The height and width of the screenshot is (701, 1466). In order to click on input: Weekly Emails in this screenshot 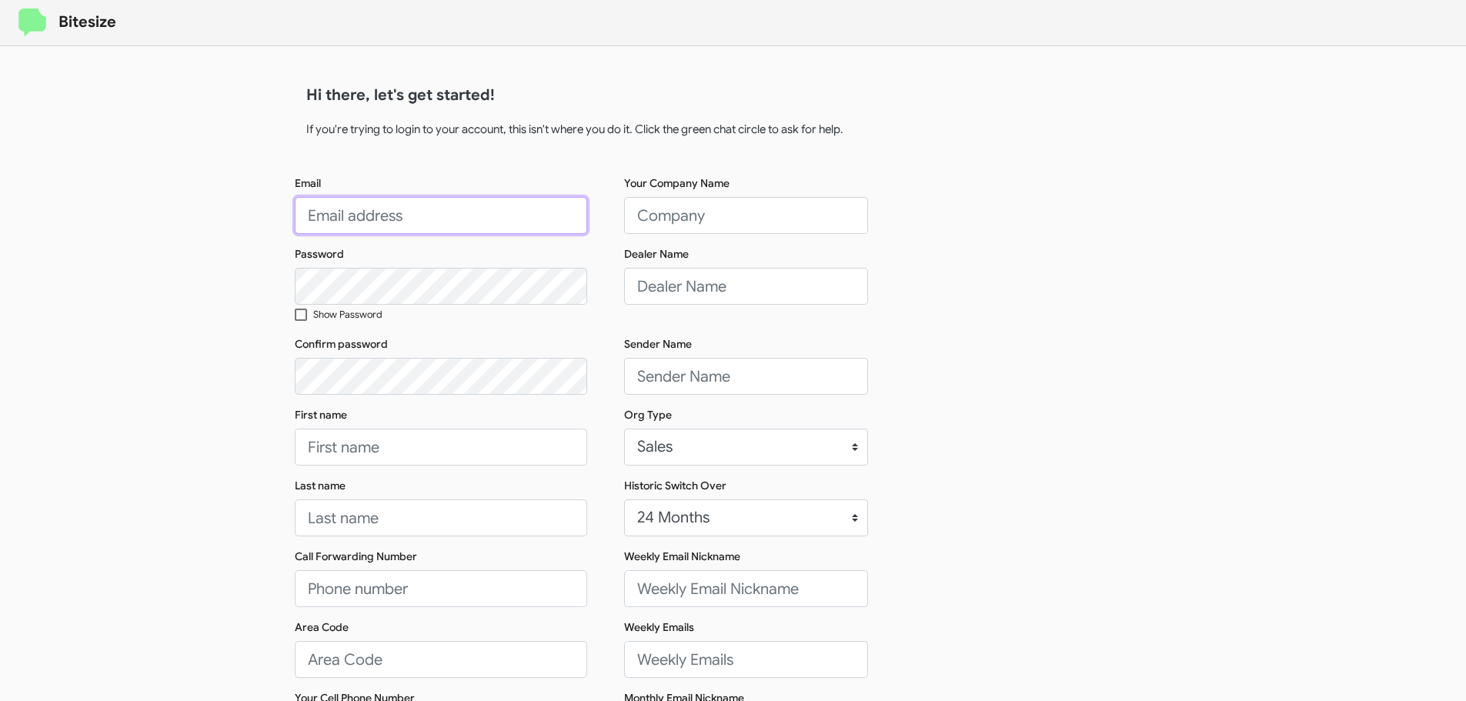, I will do `click(746, 660)`.